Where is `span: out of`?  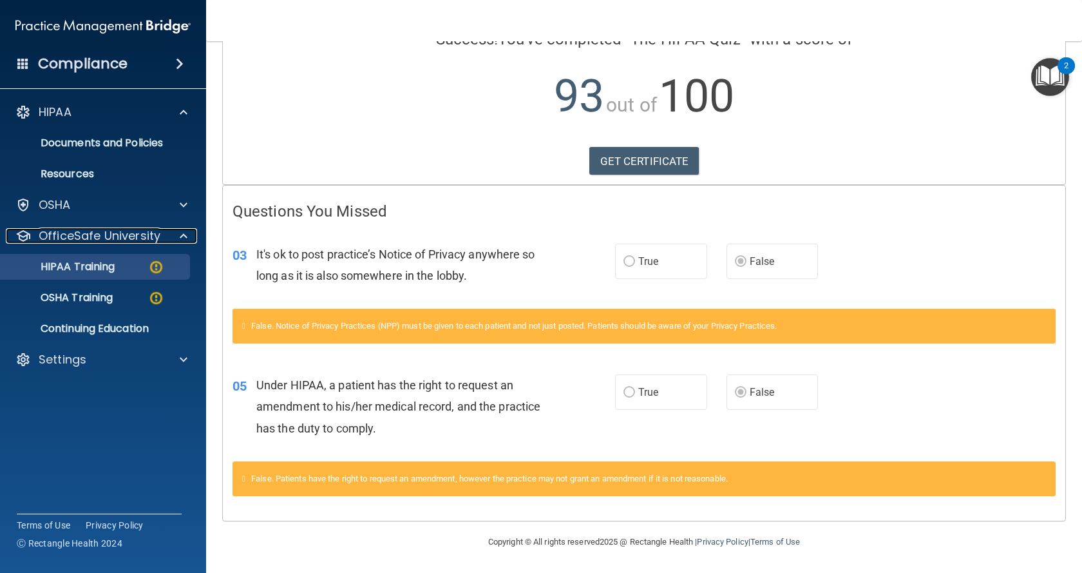 span: out of is located at coordinates (631, 104).